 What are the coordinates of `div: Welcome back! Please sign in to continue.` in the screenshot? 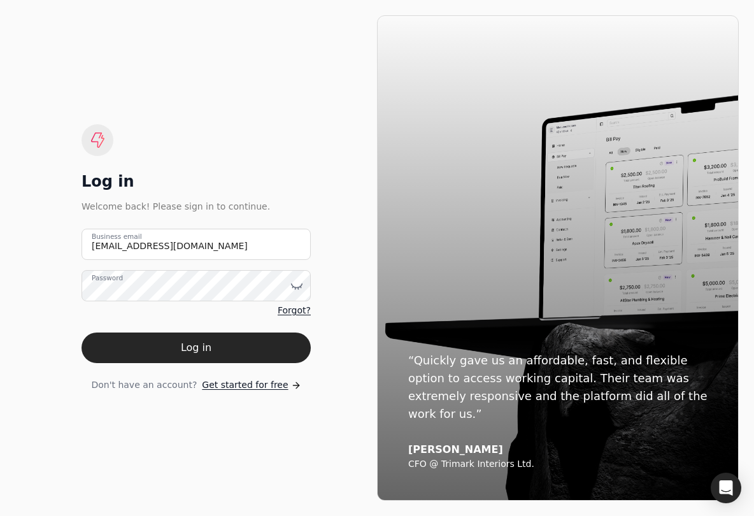 It's located at (196, 206).